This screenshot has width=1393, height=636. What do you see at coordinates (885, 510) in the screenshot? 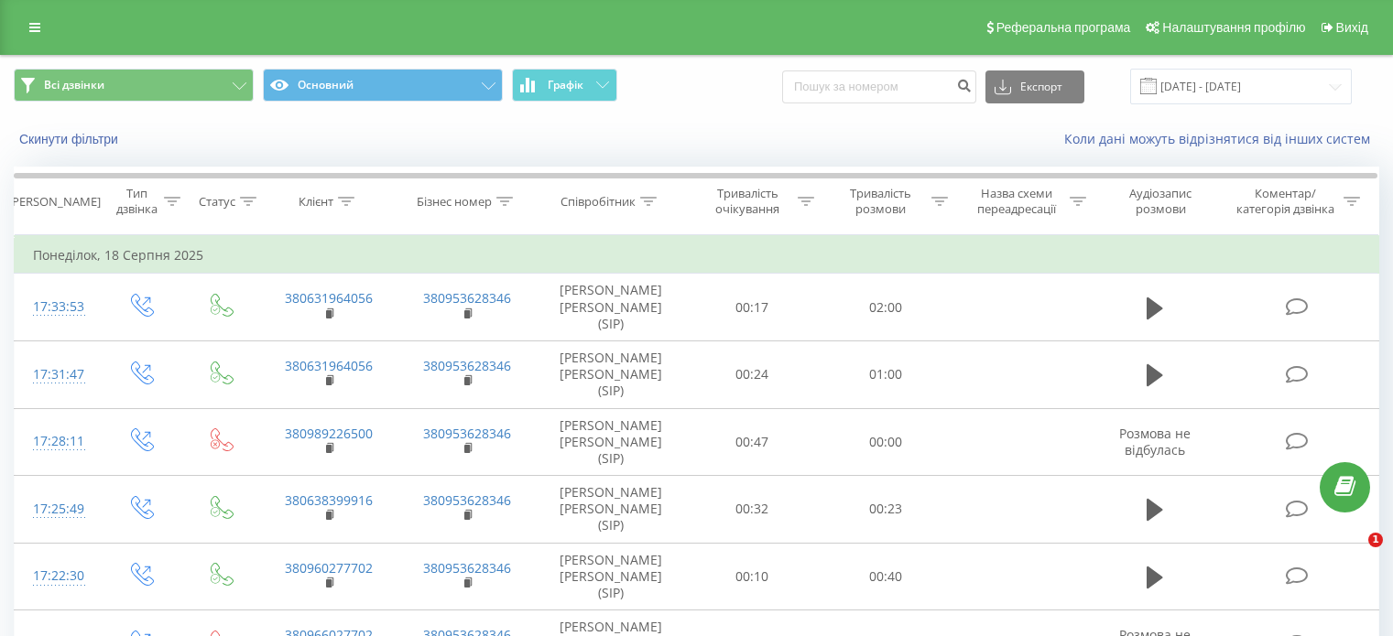
I see `td: 00:23` at bounding box center [885, 510].